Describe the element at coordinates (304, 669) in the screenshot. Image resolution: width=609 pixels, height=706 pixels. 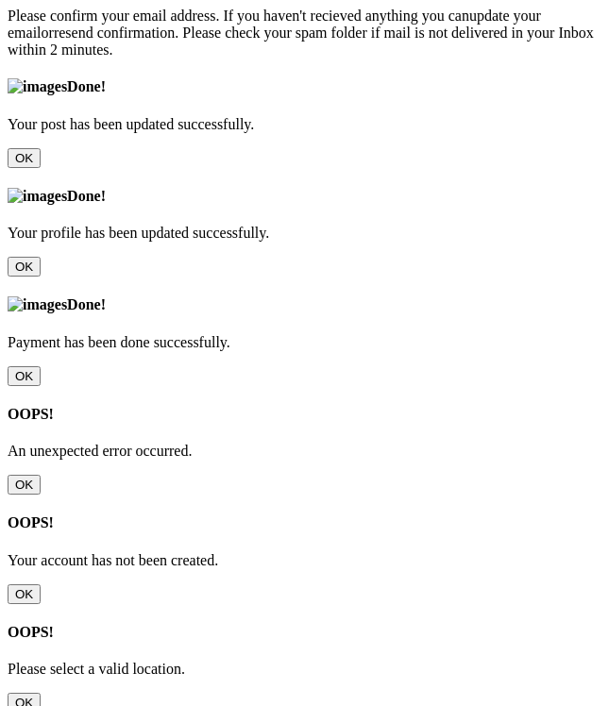
I see `p: Please select a valid location.` at that location.